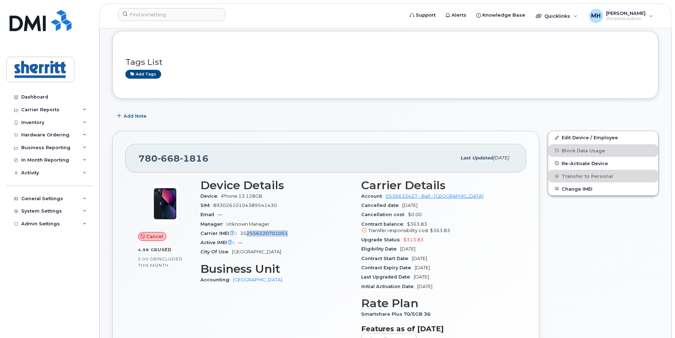  What do you see at coordinates (245, 205) in the screenshot?
I see `span: 89302610104389541430` at bounding box center [245, 205].